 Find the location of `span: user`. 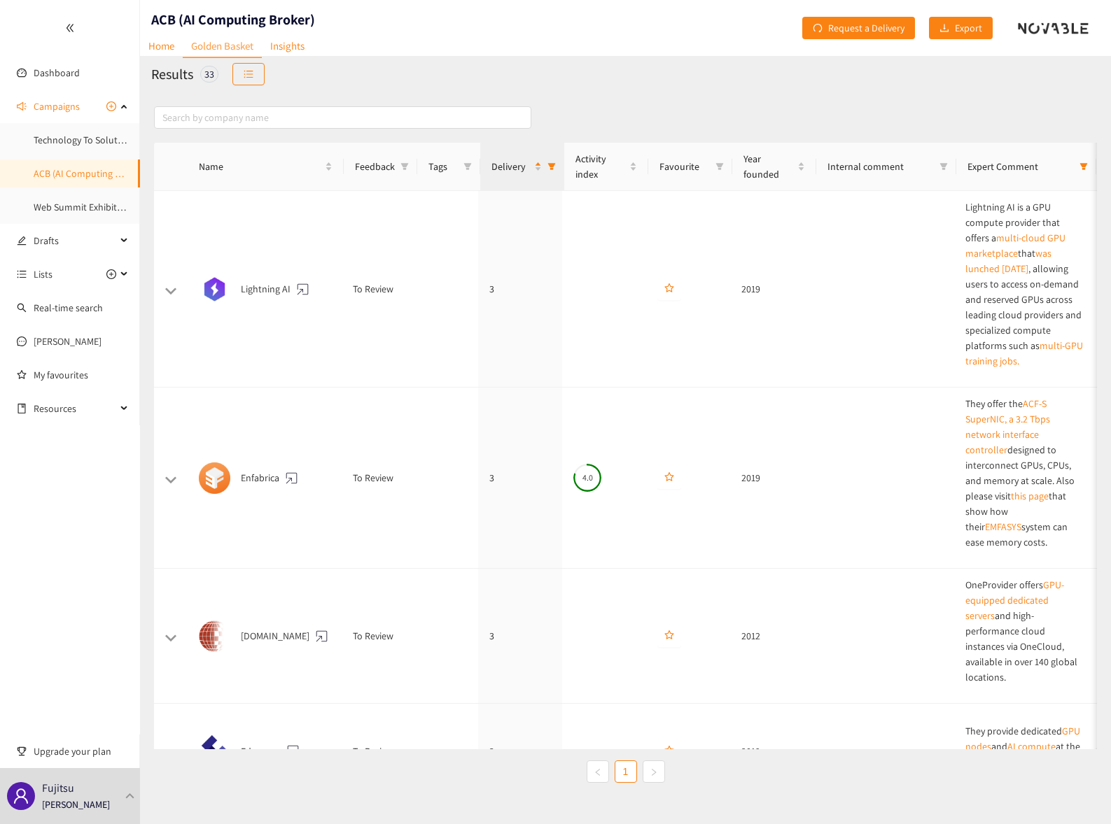

span: user is located at coordinates (21, 796).